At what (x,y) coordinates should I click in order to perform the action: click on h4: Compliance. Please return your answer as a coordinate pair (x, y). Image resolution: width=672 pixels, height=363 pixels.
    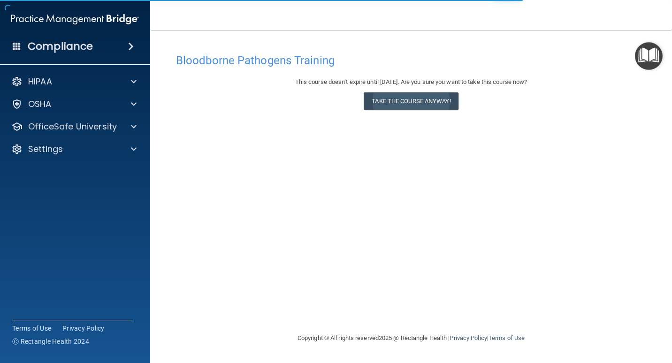
    Looking at the image, I should click on (60, 46).